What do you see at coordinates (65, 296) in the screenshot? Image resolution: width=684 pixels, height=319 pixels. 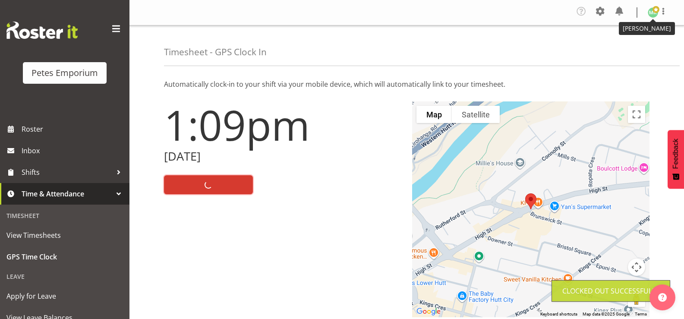 I see `a: Apply for Leave` at bounding box center [65, 296].